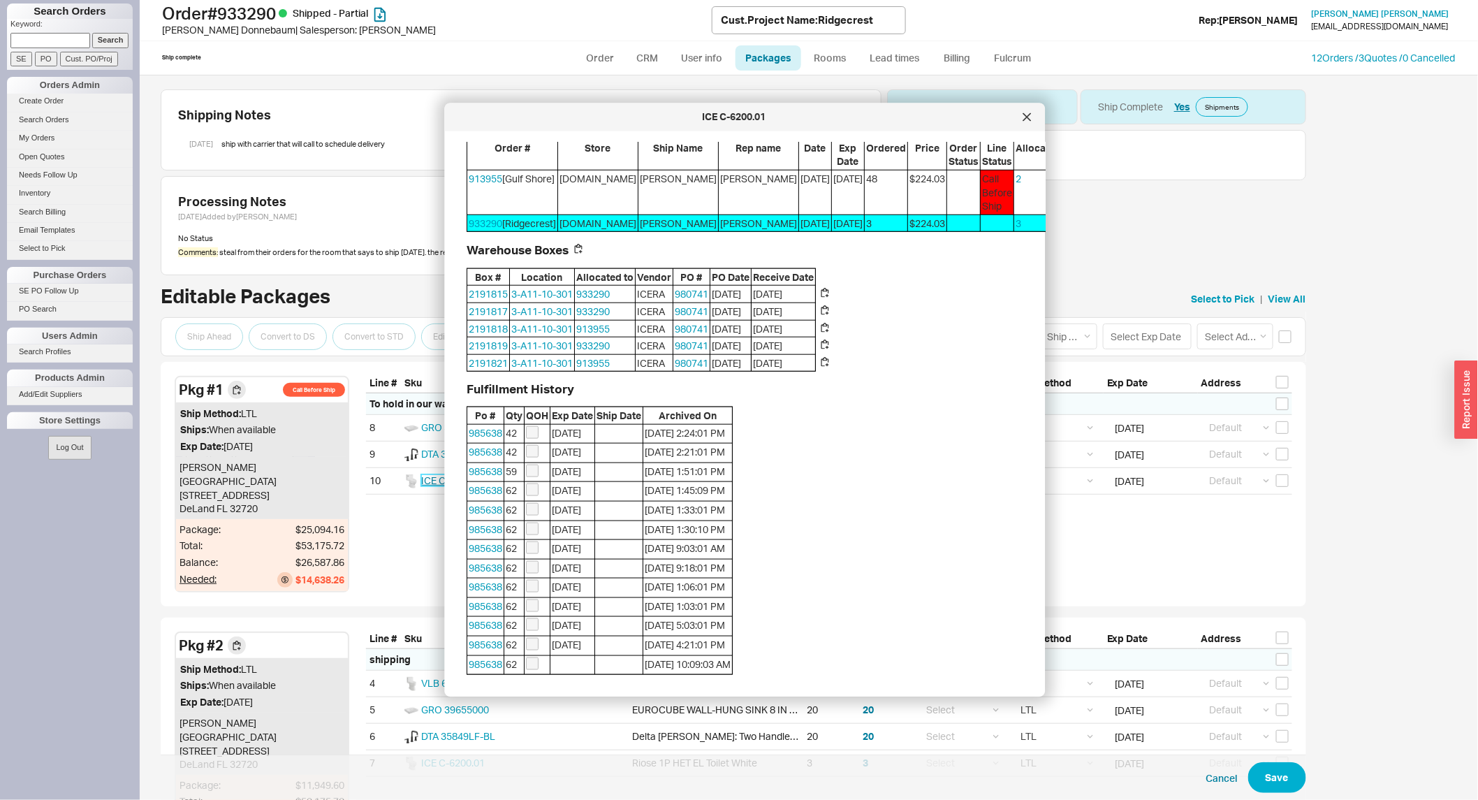 The image size is (1478, 800). Describe the element at coordinates (812, 710) in the screenshot. I see `div: 20` at that location.